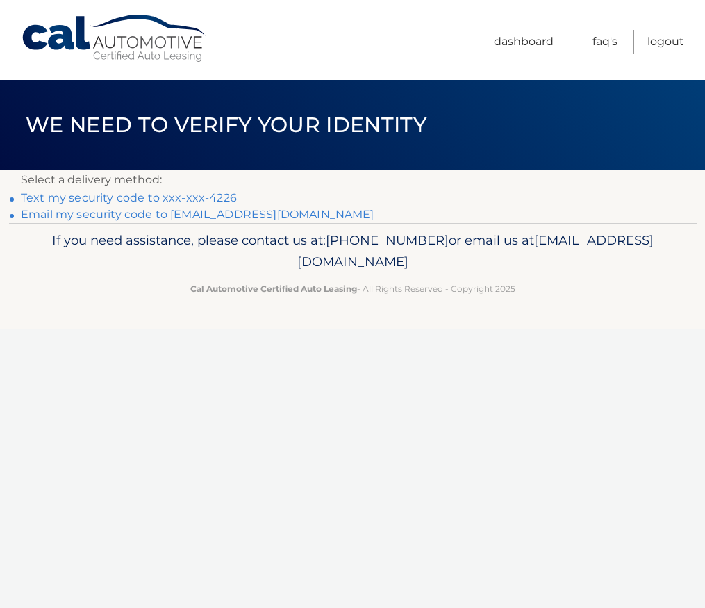 The width and height of the screenshot is (705, 608). I want to click on a: Cal Automotive, so click(115, 38).